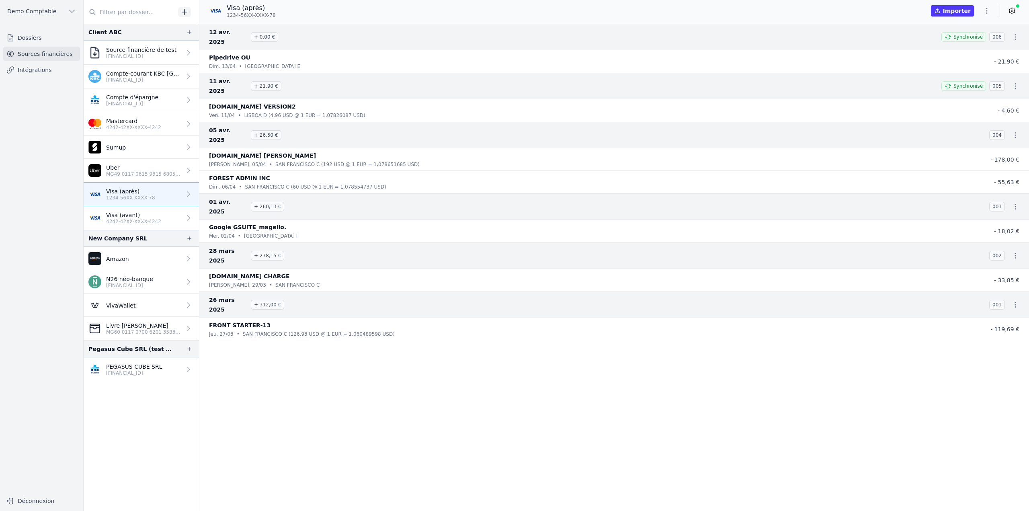 This screenshot has height=511, width=1029. I want to click on p: VivaWallet, so click(121, 306).